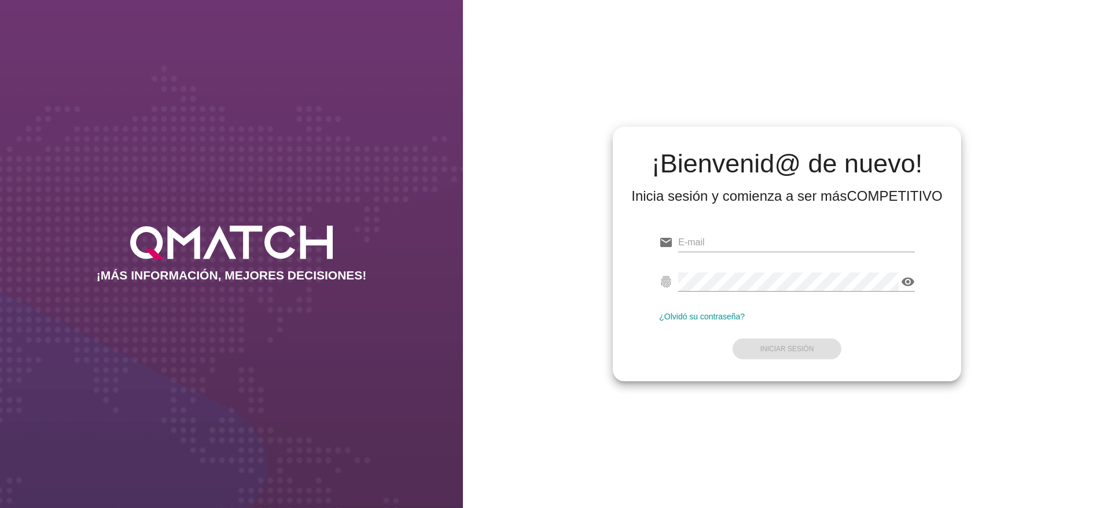 This screenshot has height=508, width=1111. Describe the element at coordinates (796, 242) in the screenshot. I see `input: E-mail` at that location.